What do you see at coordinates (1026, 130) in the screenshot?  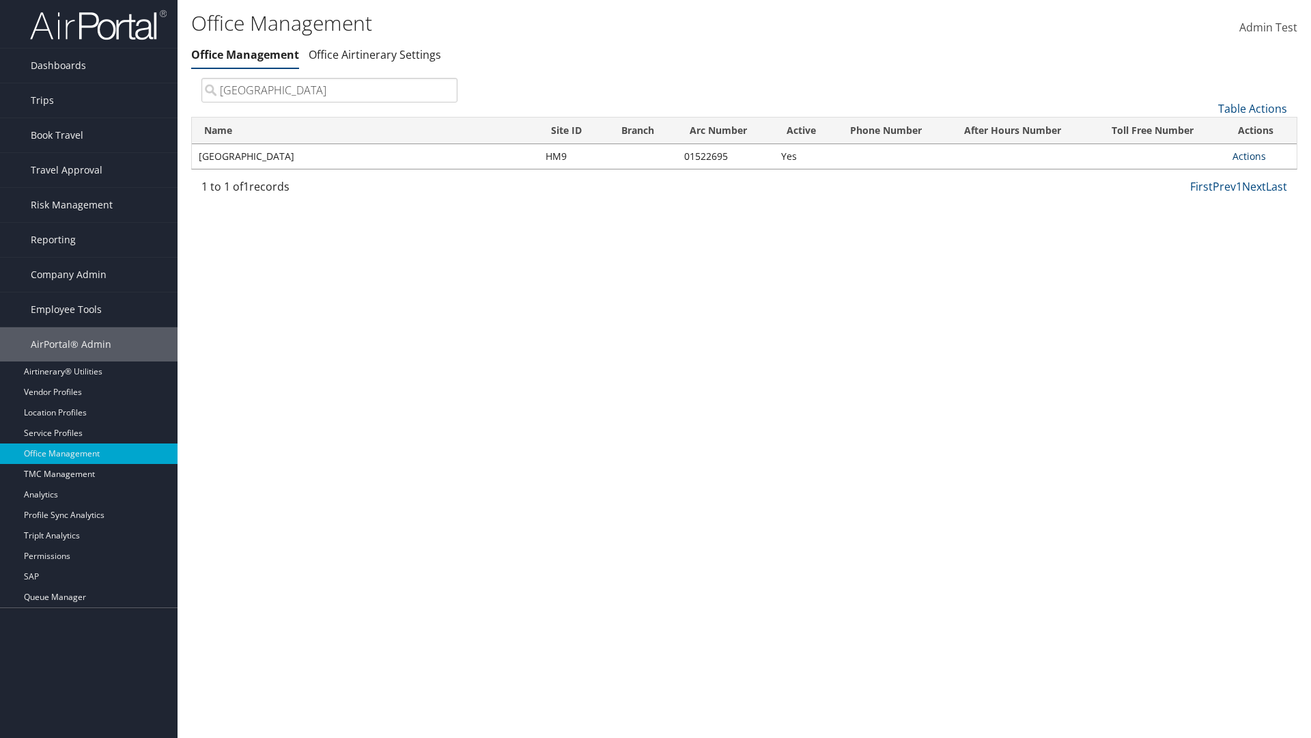 I see `th: After Hours Number: activate to sort column ascending` at bounding box center [1026, 130].